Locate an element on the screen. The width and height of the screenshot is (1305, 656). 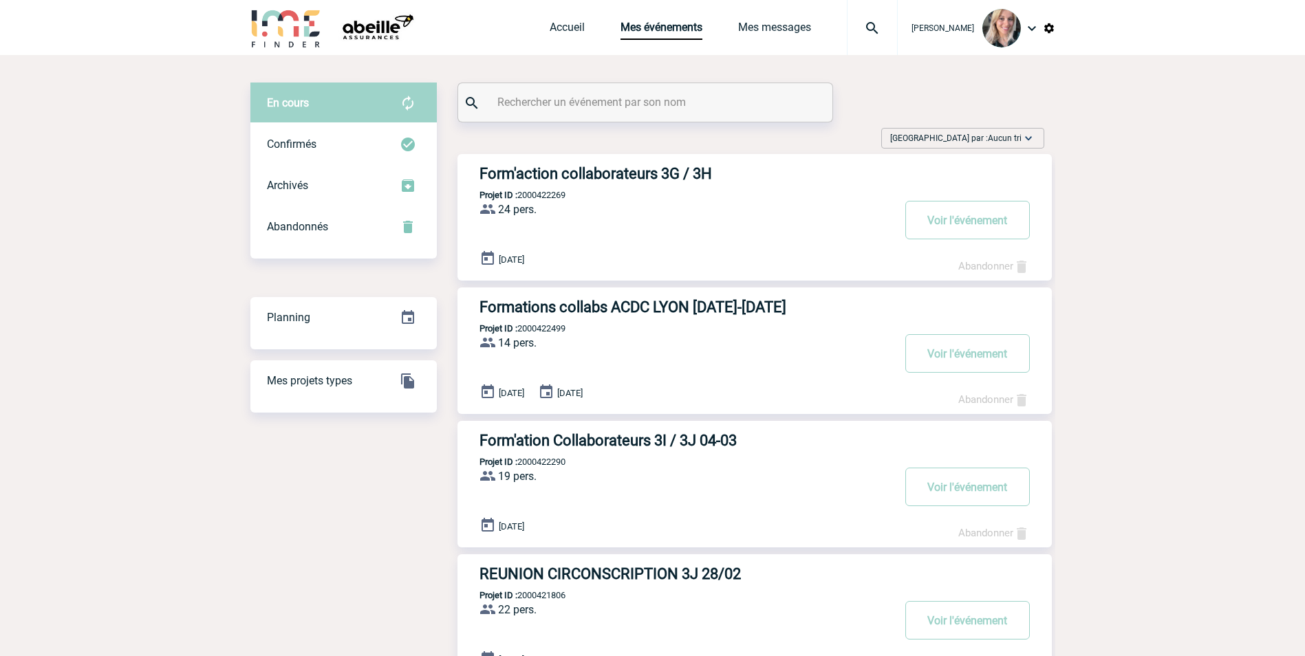
h3: Form'action collaborateurs 3G / 3H is located at coordinates (686, 173).